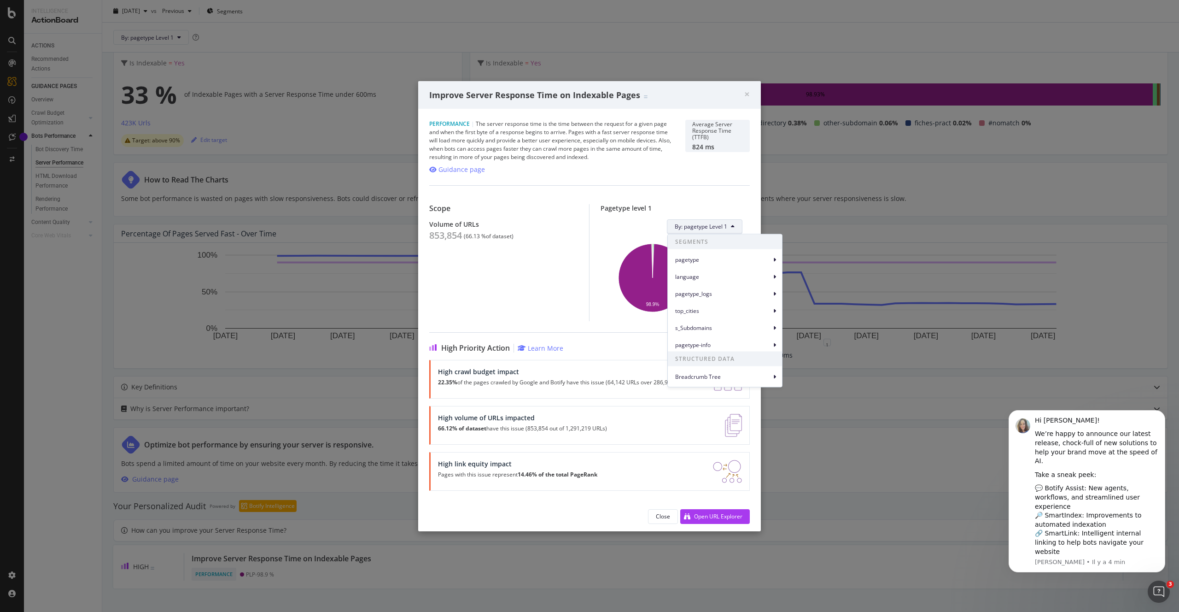 Image resolution: width=1179 pixels, height=612 pixels. What do you see at coordinates (522, 417) in the screenshot?
I see `div: High volume of URLs impacted` at bounding box center [522, 417].